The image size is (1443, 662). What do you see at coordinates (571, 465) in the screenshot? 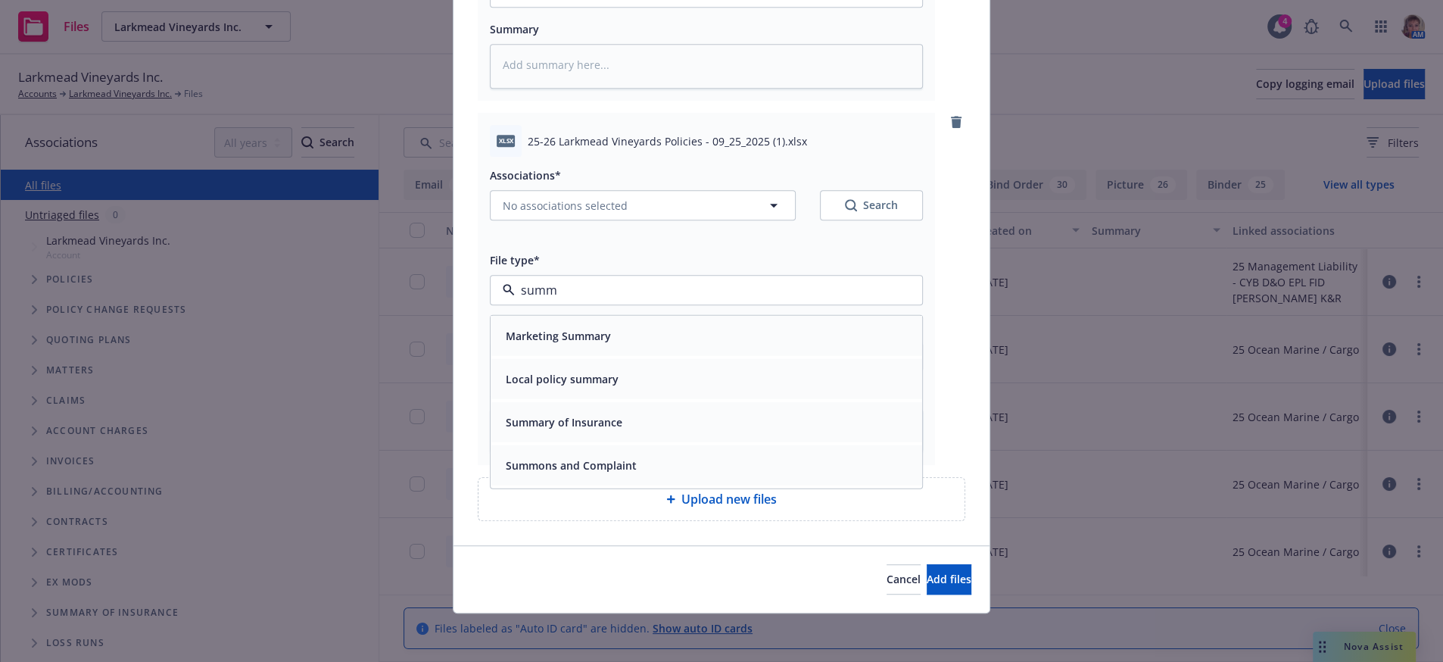
I see `button: Summons and Complaint` at bounding box center [571, 465].